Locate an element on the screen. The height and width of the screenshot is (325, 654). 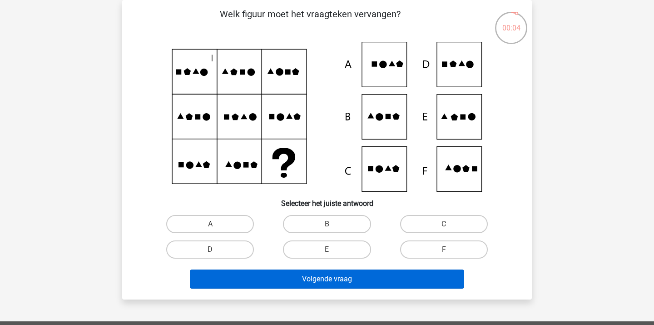
label: E is located at coordinates (326, 249).